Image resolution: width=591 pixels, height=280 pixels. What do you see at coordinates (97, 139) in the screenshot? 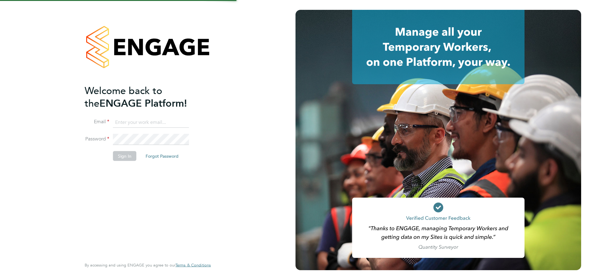
I see `label: Password` at bounding box center [97, 139].